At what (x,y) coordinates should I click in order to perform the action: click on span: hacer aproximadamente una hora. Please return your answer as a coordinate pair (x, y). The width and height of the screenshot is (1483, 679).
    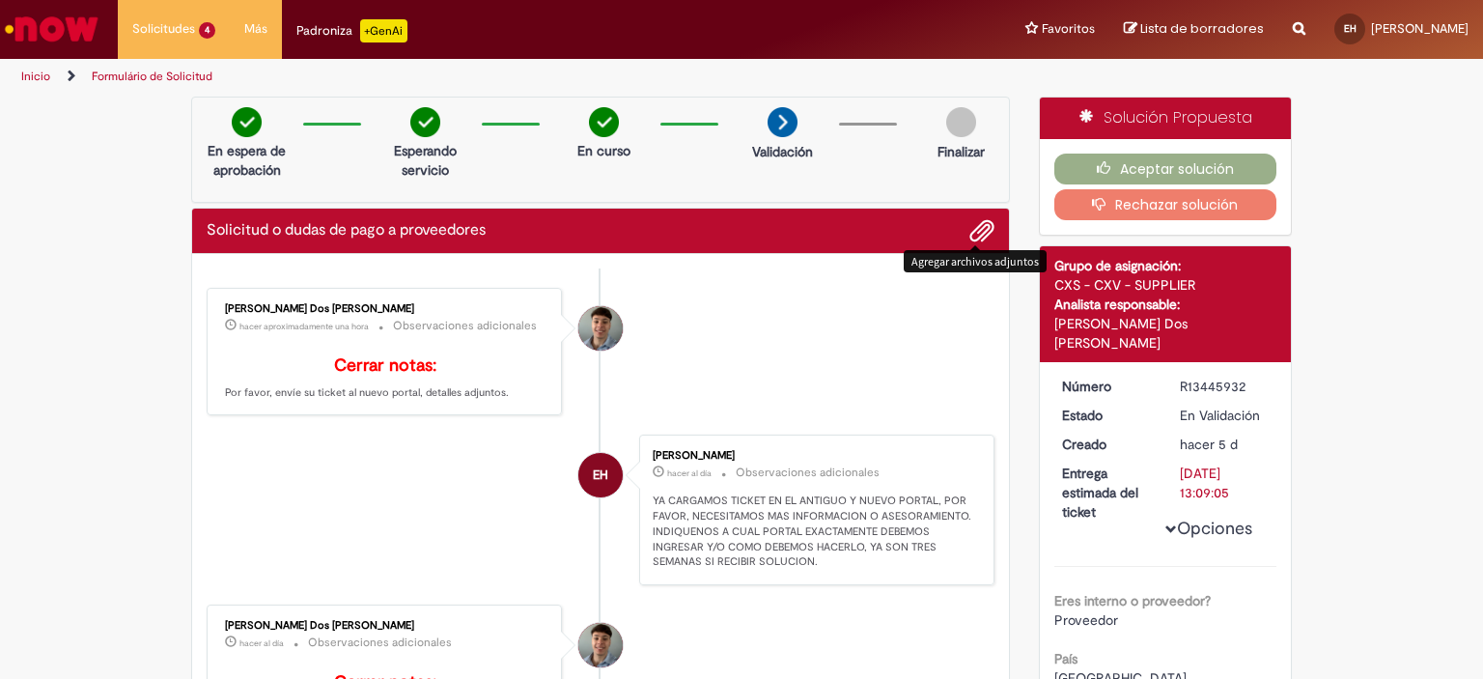
    Looking at the image, I should click on (304, 326).